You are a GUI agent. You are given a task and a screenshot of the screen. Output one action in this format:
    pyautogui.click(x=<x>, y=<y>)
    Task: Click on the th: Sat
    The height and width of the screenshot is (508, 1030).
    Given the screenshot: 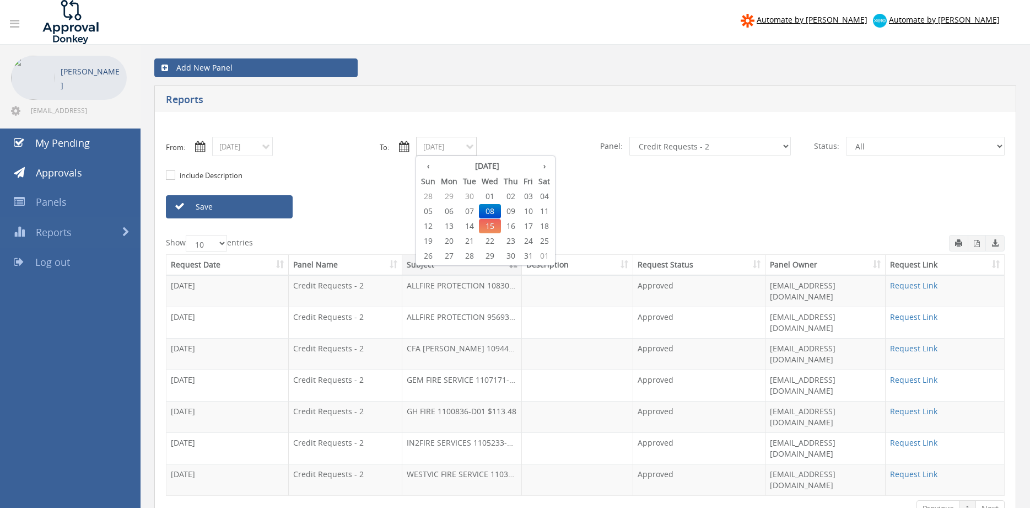 What is the action you would take?
    pyautogui.click(x=544, y=181)
    